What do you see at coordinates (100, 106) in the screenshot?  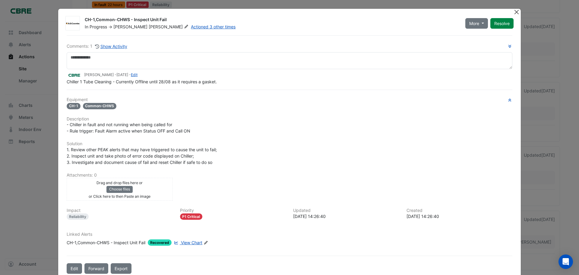 I see `span: Common-CHWS` at bounding box center [100, 106].